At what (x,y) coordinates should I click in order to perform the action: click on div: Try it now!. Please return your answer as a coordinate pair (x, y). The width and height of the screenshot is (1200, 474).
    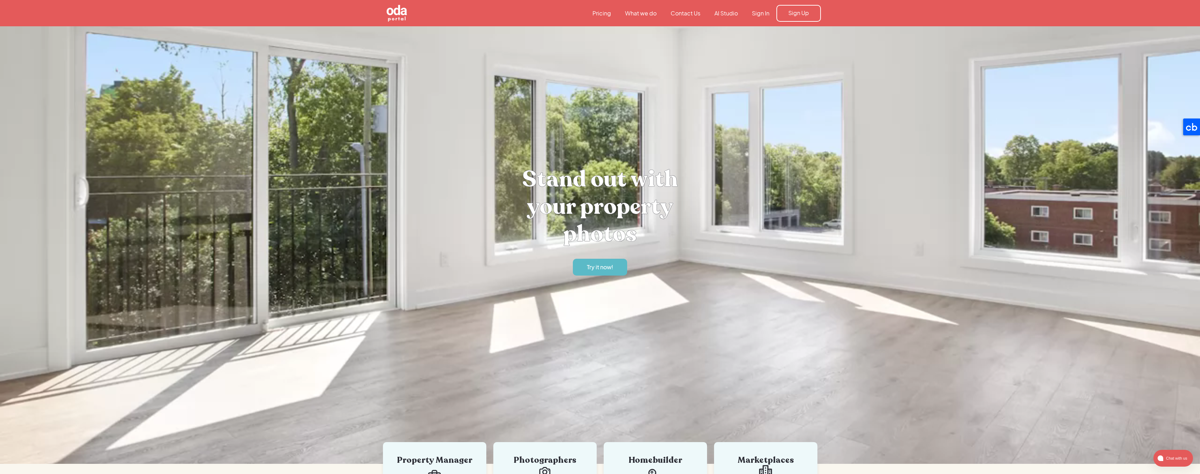
    Looking at the image, I should click on (600, 267).